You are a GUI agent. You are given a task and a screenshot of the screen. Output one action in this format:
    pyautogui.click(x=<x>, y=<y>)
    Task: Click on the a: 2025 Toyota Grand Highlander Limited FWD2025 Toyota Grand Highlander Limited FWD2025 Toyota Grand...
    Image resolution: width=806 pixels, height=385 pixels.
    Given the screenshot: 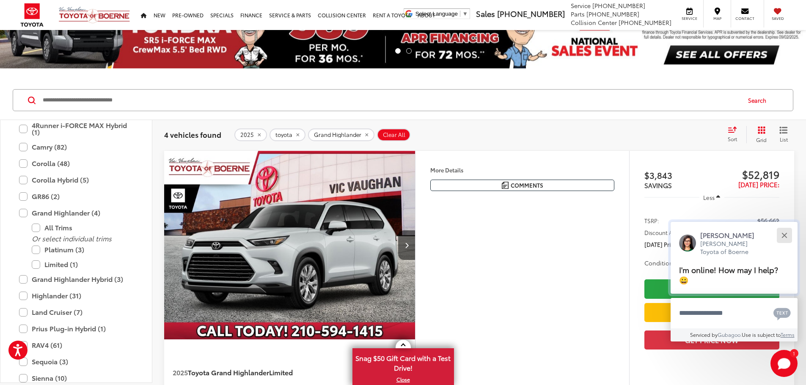 What is the action you would take?
    pyautogui.click(x=290, y=245)
    